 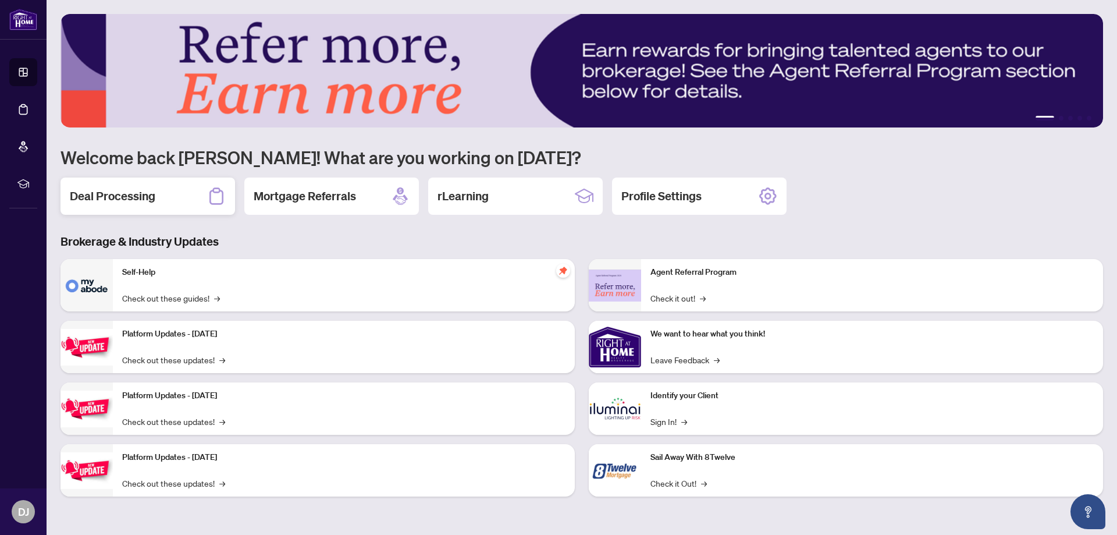 I want to click on h2: rLearning, so click(x=463, y=196).